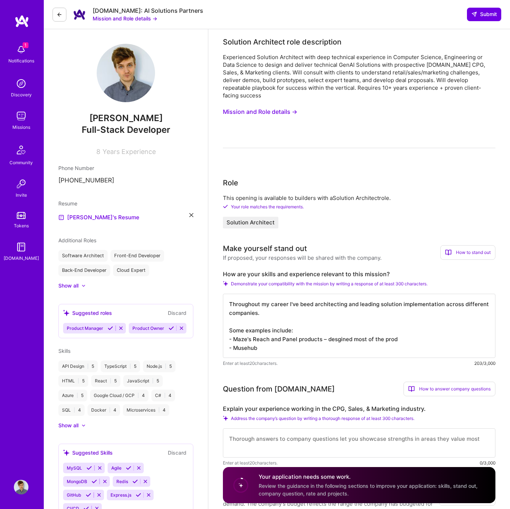  I want to click on img: Company Logo, so click(80, 15).